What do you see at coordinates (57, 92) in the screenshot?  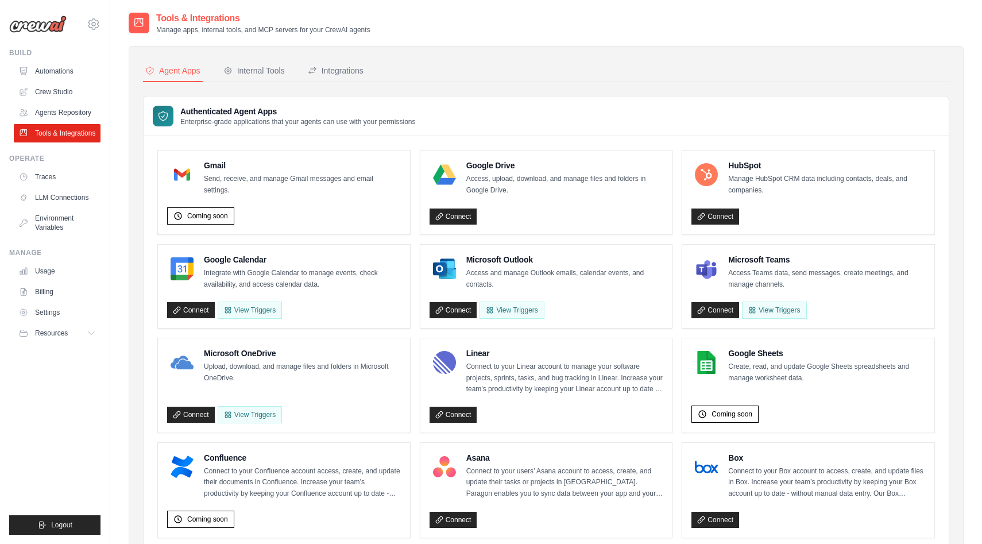 I see `a: Crew Studio` at bounding box center [57, 92].